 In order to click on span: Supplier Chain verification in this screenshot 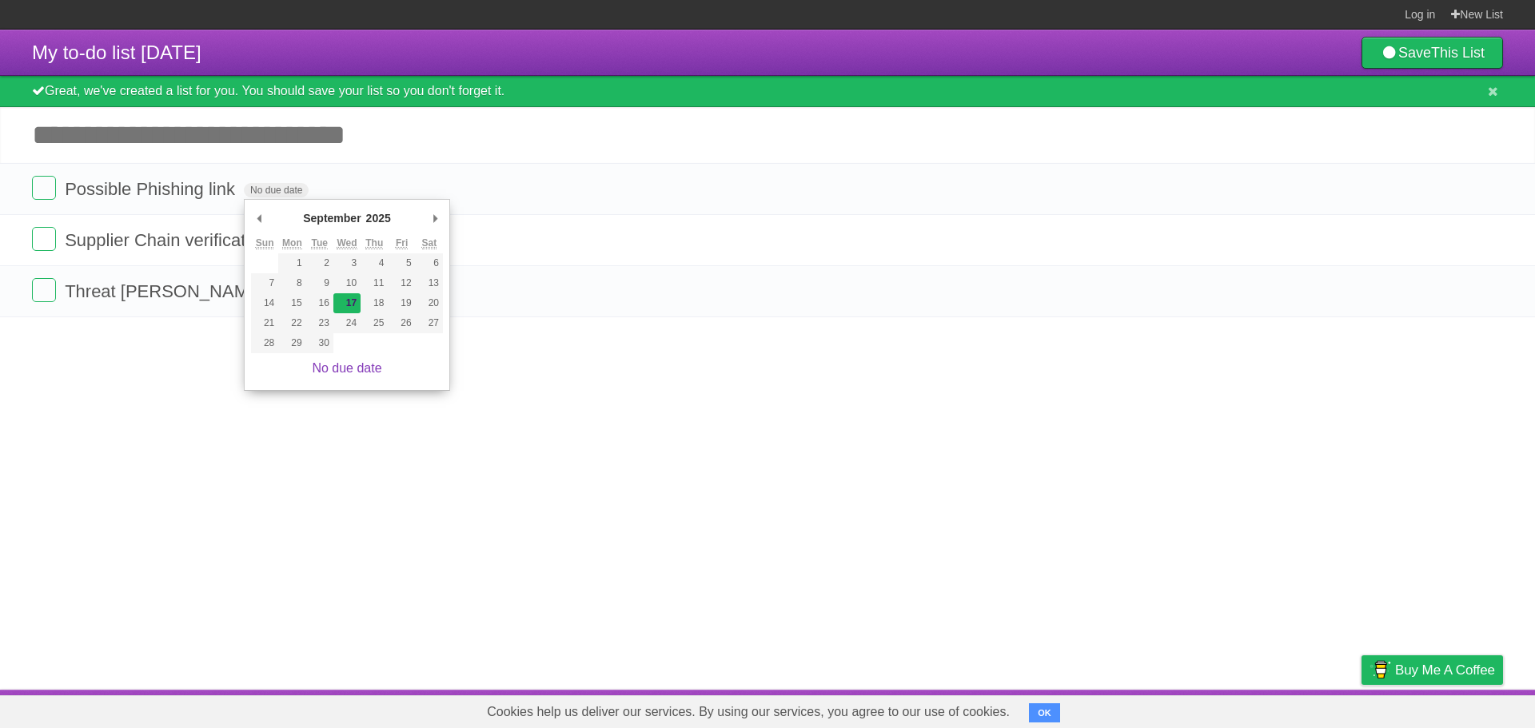, I will do `click(169, 240)`.